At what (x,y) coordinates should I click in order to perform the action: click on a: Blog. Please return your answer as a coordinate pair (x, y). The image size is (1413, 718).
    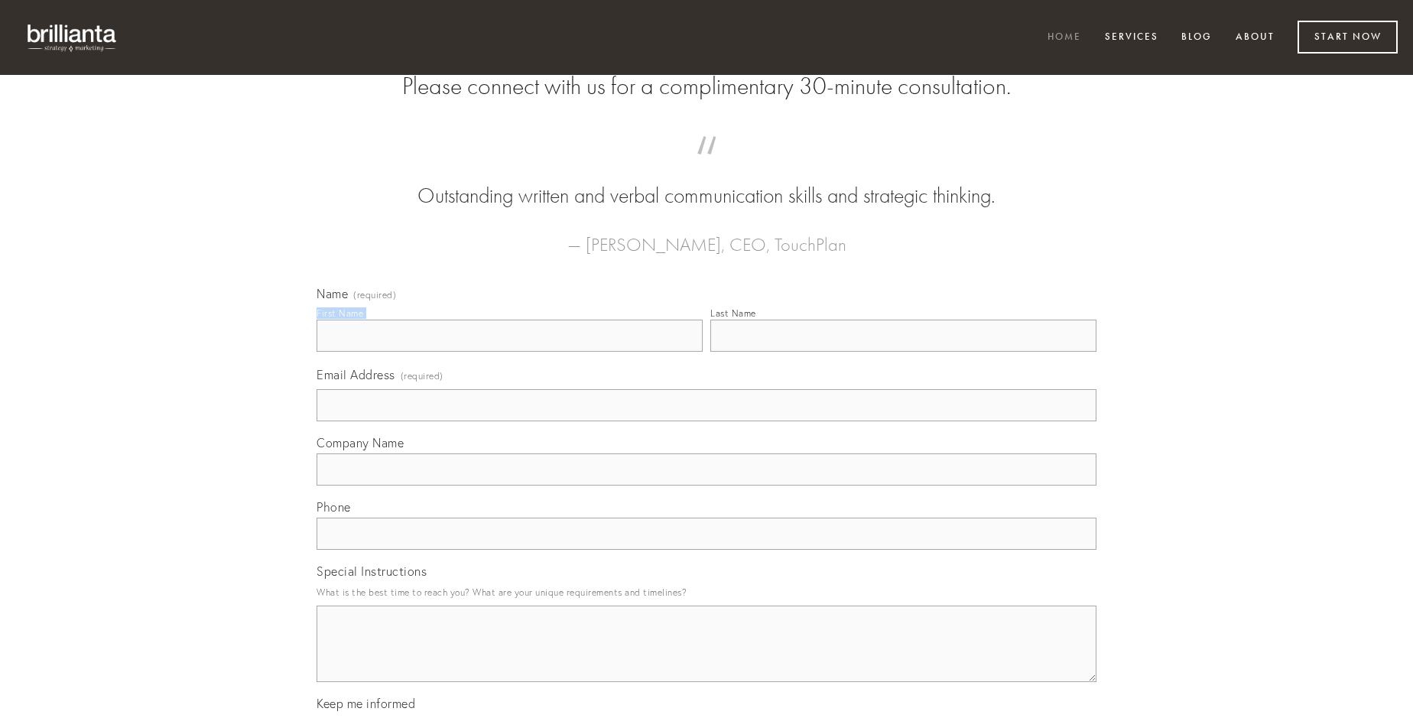
    Looking at the image, I should click on (1197, 37).